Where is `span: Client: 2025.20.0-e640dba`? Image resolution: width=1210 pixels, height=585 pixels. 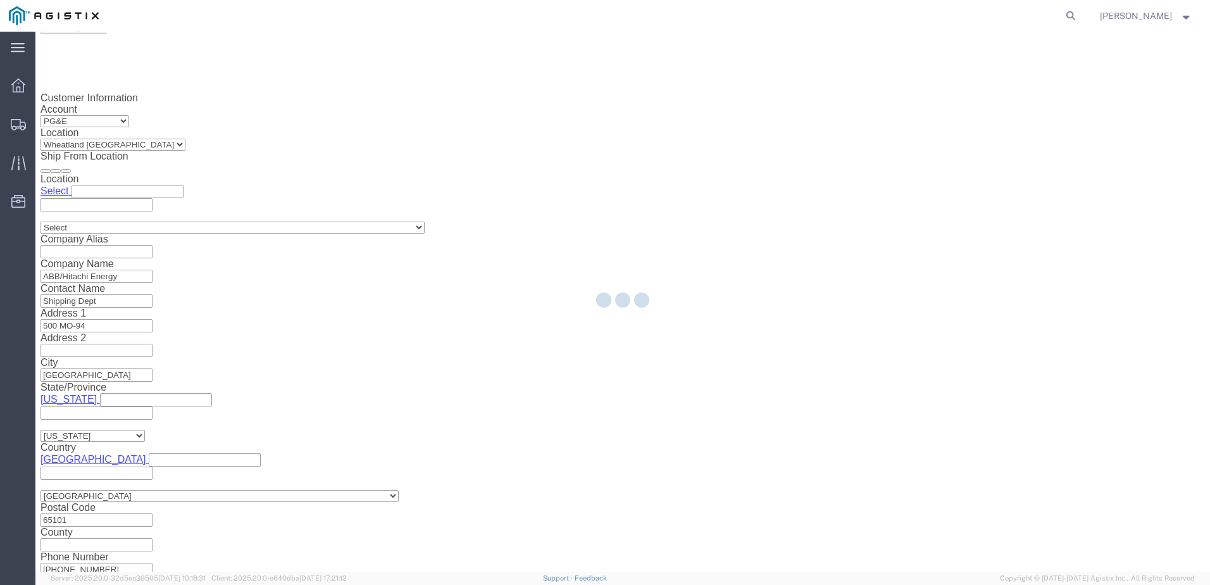 span: Client: 2025.20.0-e640dba is located at coordinates (279, 578).